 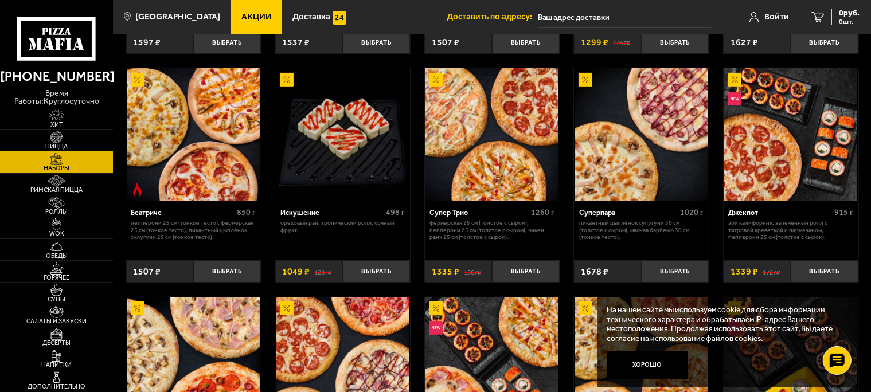 I want to click on a: АкционныйСуперпара, so click(x=641, y=135).